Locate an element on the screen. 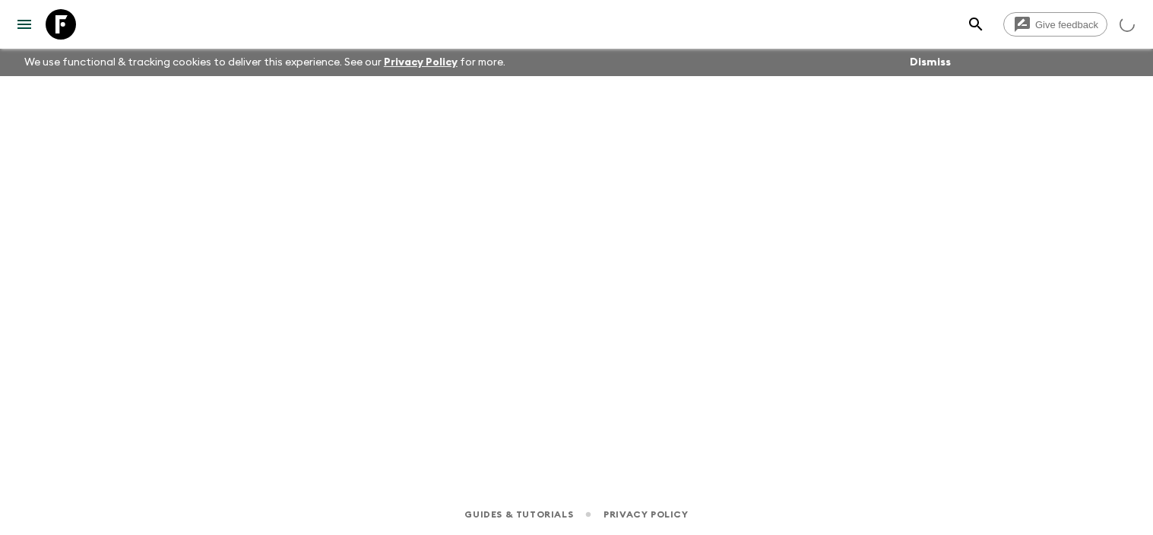 The width and height of the screenshot is (1153, 535). button: search adventures is located at coordinates (976, 24).